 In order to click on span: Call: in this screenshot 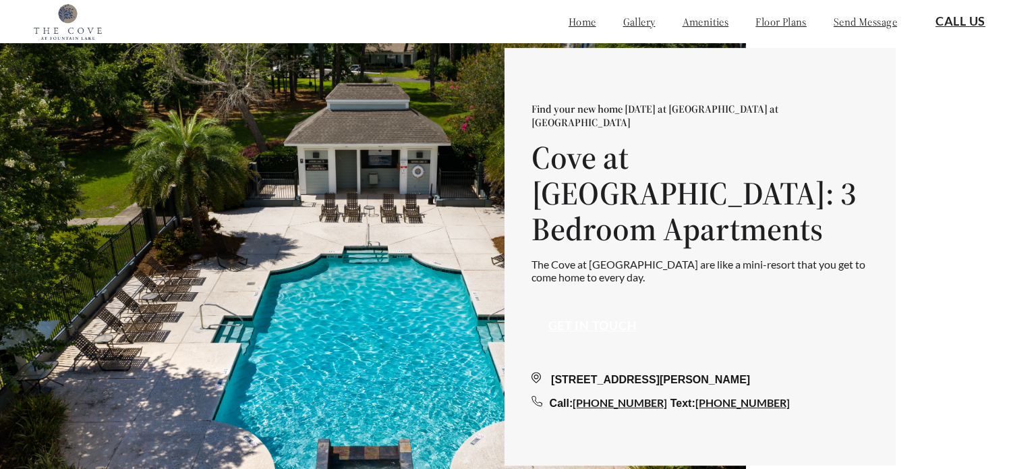, I will do `click(561, 403)`.